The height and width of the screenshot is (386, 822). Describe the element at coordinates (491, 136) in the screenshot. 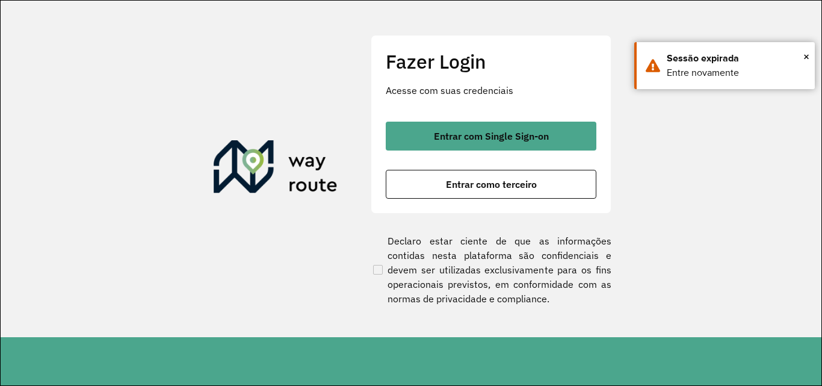

I see `span: Entrar com Single Sign-on` at that location.